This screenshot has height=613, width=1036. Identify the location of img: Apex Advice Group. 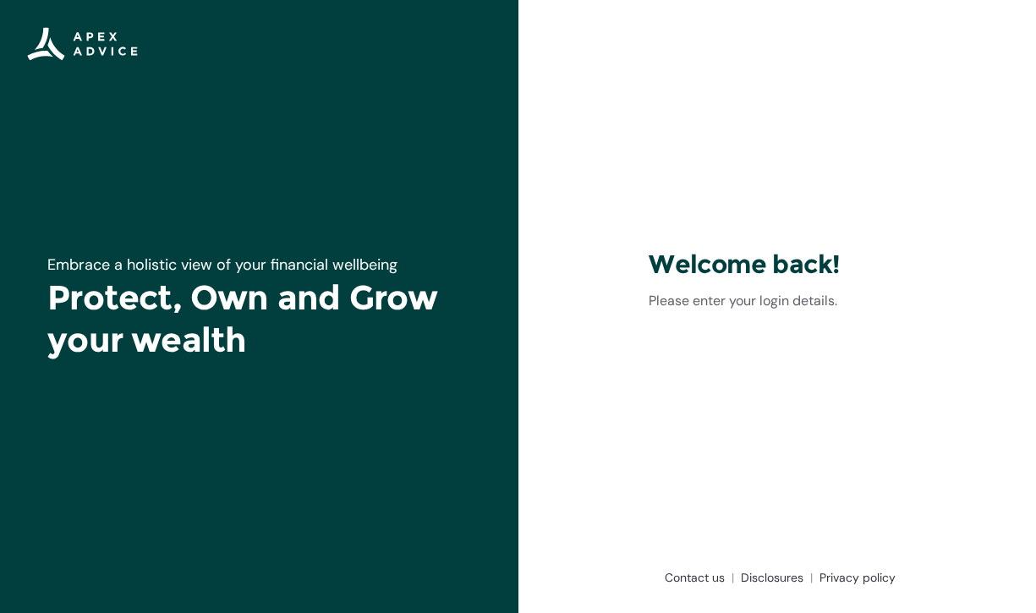
(82, 44).